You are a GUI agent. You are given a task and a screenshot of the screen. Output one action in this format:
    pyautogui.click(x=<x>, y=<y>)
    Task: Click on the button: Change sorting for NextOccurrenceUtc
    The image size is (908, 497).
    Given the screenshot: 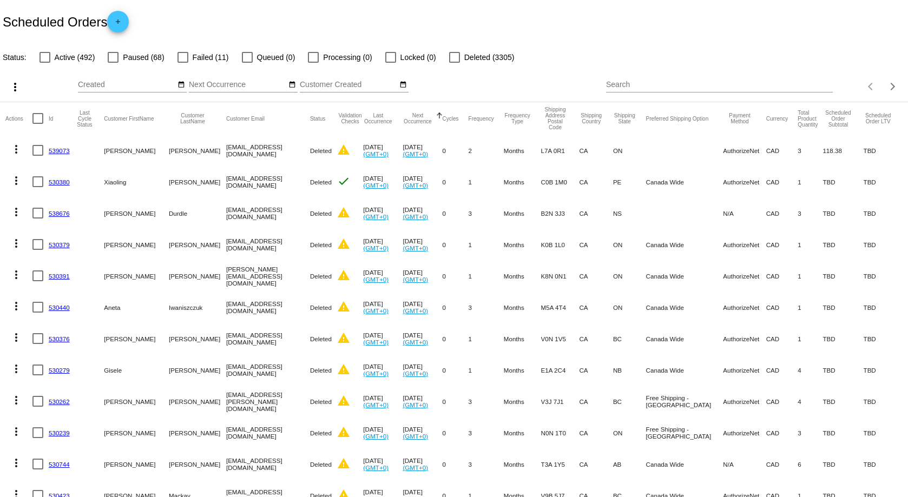 What is the action you would take?
    pyautogui.click(x=417, y=119)
    